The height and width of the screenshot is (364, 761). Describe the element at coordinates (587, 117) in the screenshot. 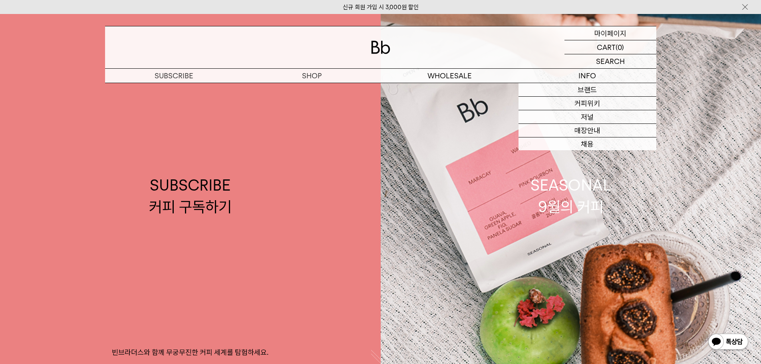

I see `a: 저널` at that location.